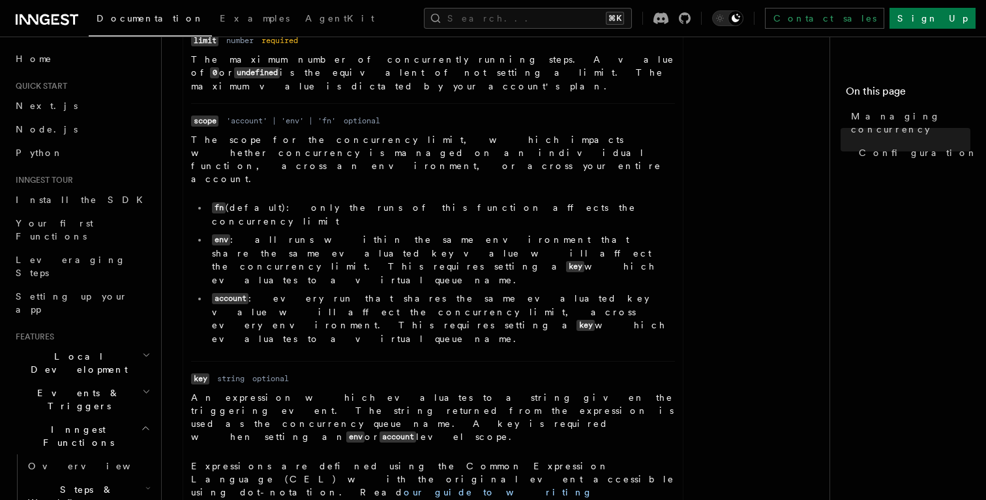 The image size is (986, 500). I want to click on a: Documentation, so click(150, 20).